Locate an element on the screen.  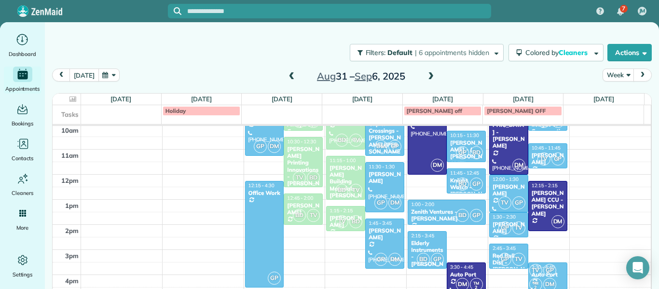
span: Bookings is located at coordinates (23, 124).